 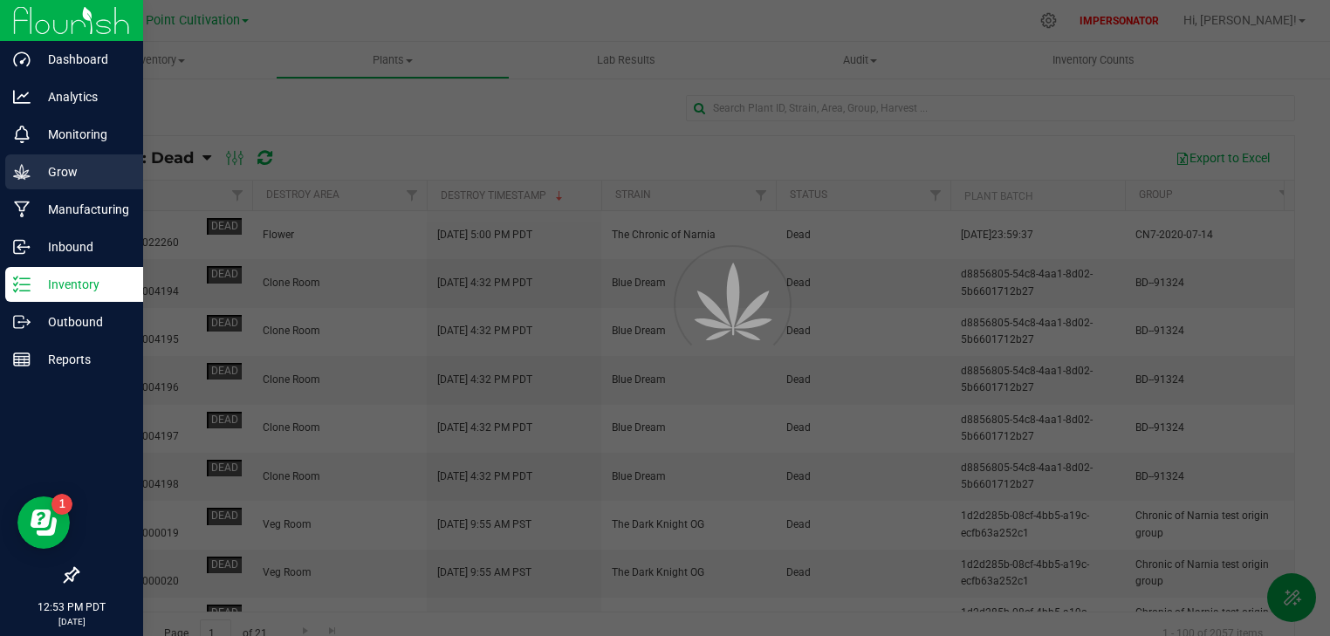 What do you see at coordinates (22, 322) in the screenshot?
I see `inline-svg: Outbound` at bounding box center [22, 322].